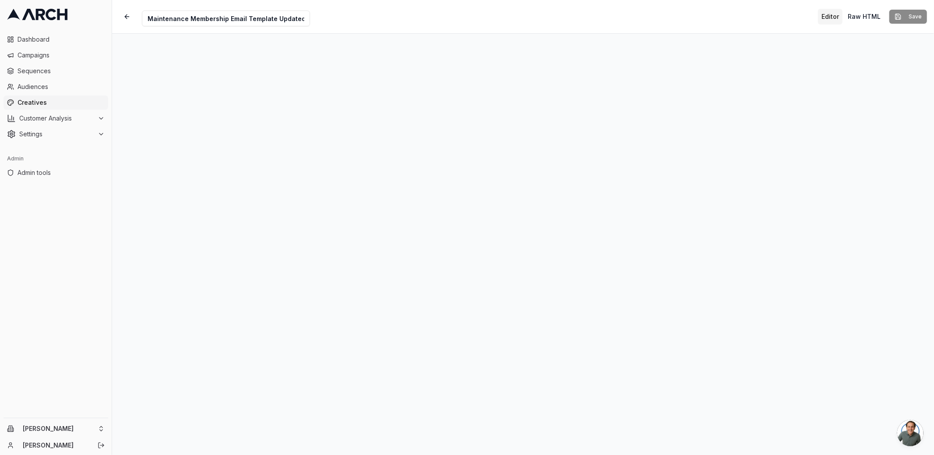 The width and height of the screenshot is (934, 455). Describe the element at coordinates (61, 87) in the screenshot. I see `span: Audiences` at that location.